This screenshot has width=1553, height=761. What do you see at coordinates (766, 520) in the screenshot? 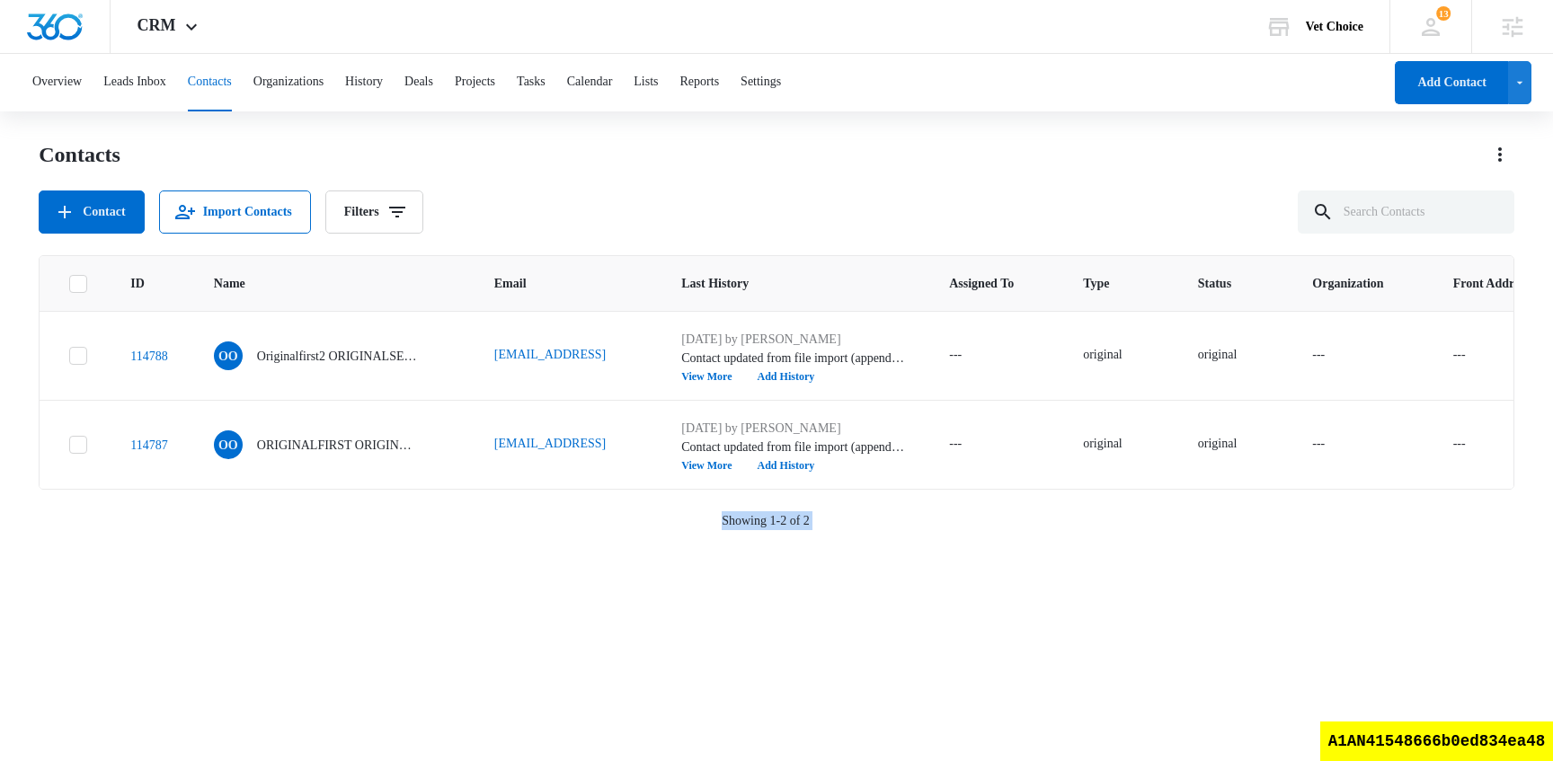
I see `p: Showing 1-2 of 2` at bounding box center [766, 520].